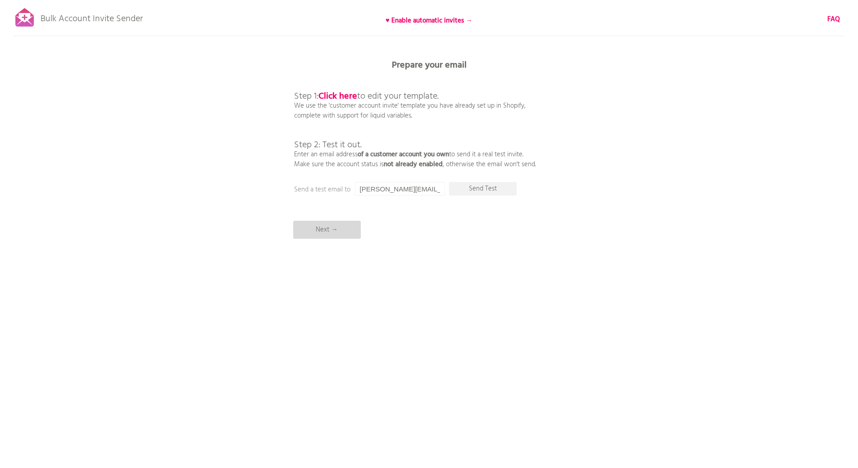  Describe the element at coordinates (91, 17) in the screenshot. I see `p: Bulk Account Invite Sender` at that location.